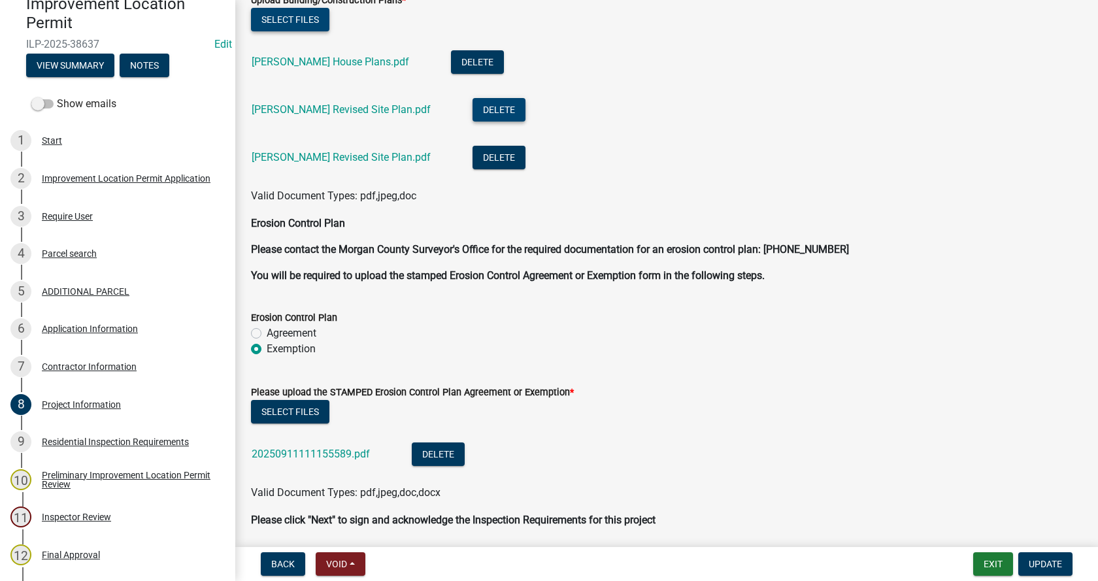 This screenshot has height=581, width=1098. What do you see at coordinates (333, 196) in the screenshot?
I see `span: Valid Document Types: pdf,jpeg,doc` at bounding box center [333, 196].